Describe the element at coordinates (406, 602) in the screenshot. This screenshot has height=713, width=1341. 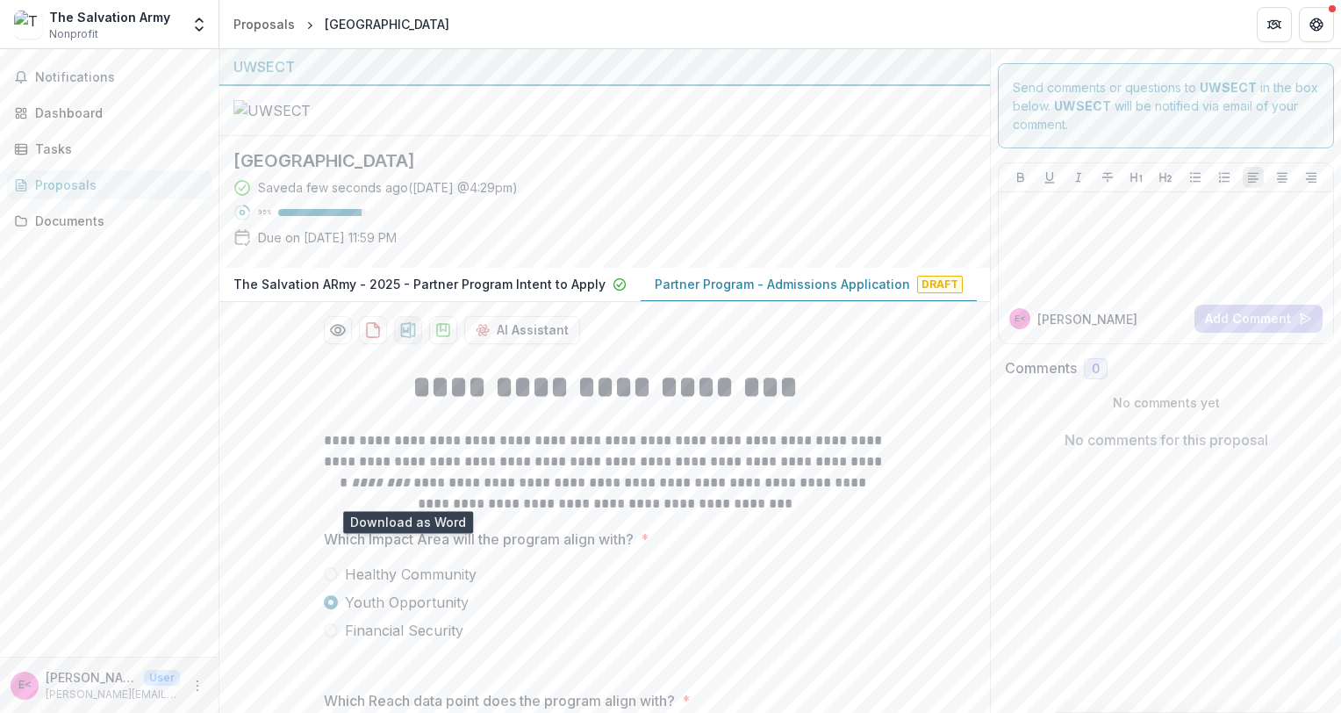
I see `span: Youth Opportunity` at that location.